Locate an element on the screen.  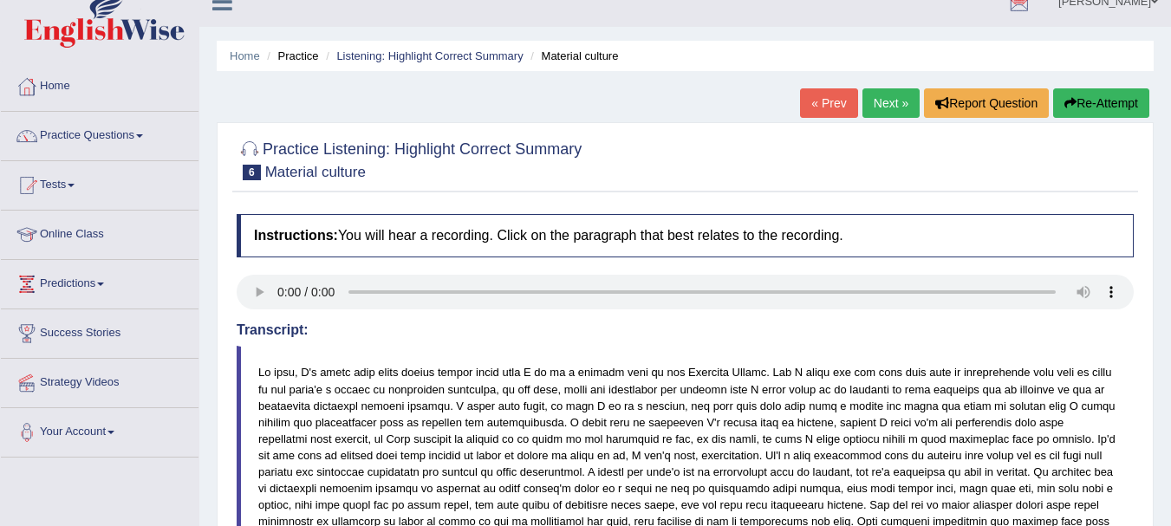
li: Material culture is located at coordinates (572, 55).